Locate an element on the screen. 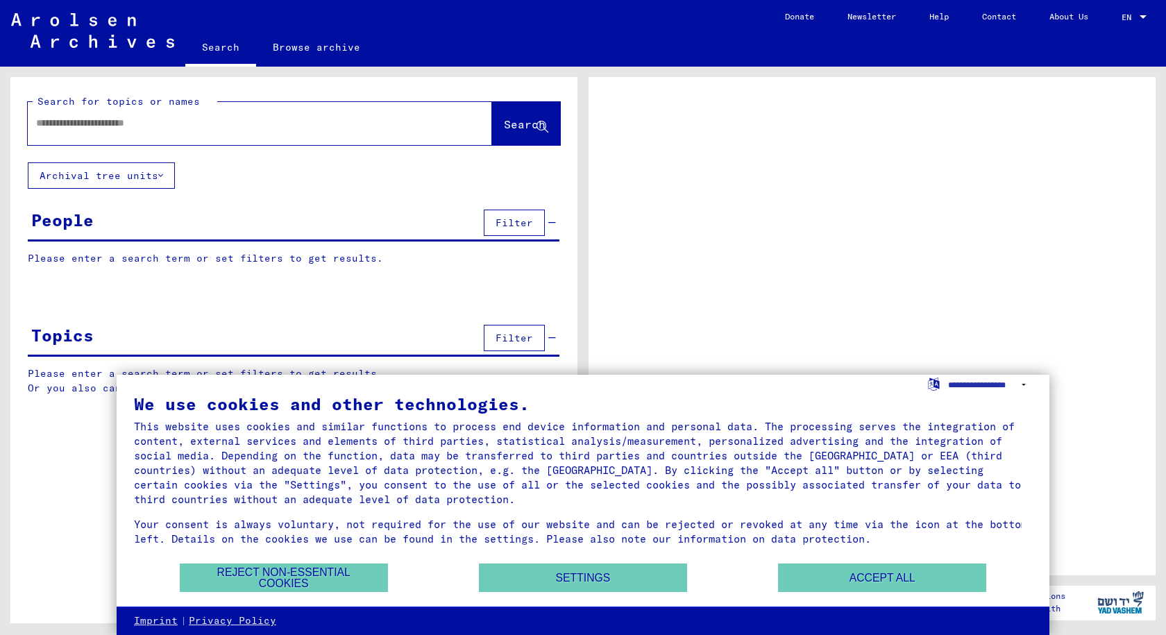 Image resolution: width=1166 pixels, height=635 pixels. a: Browse archive is located at coordinates (316, 47).